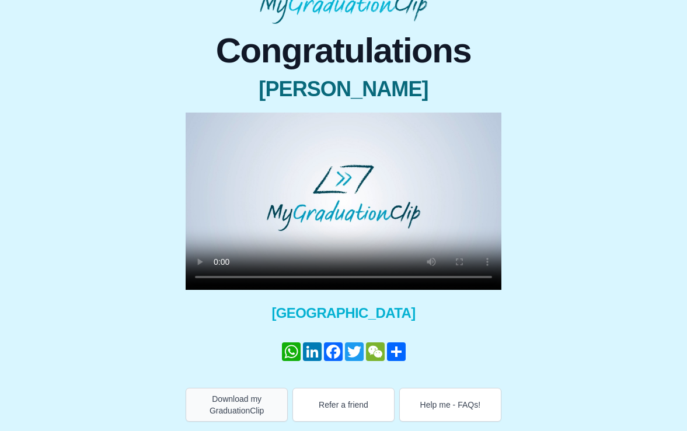 Image resolution: width=687 pixels, height=431 pixels. I want to click on a: LinkedIn, so click(312, 352).